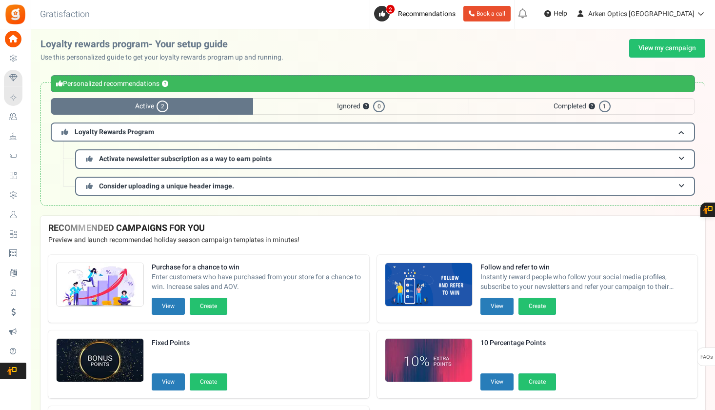  I want to click on span: Enter customers who have purchased from your store for a chance to win. Increase sales and AOV., so click(257, 282).